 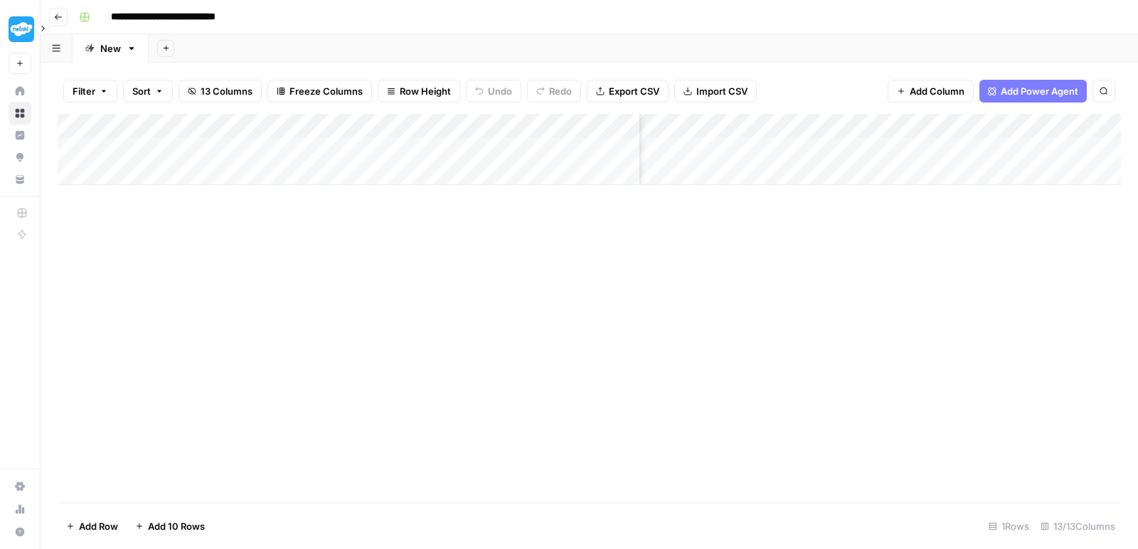 What do you see at coordinates (722, 91) in the screenshot?
I see `span: Import CSV` at bounding box center [722, 91].